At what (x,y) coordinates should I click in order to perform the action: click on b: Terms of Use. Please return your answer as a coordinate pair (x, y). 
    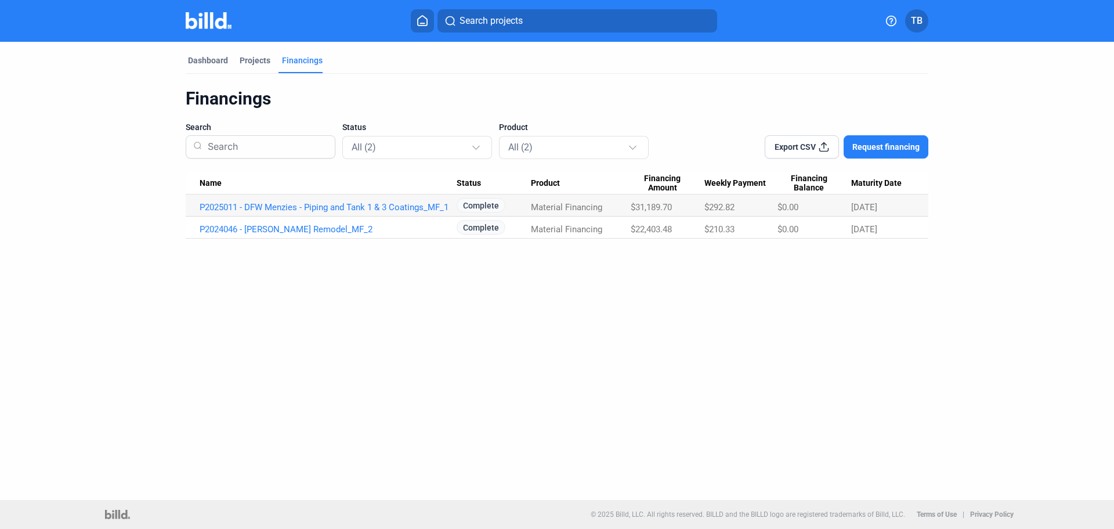
    Looking at the image, I should click on (937, 514).